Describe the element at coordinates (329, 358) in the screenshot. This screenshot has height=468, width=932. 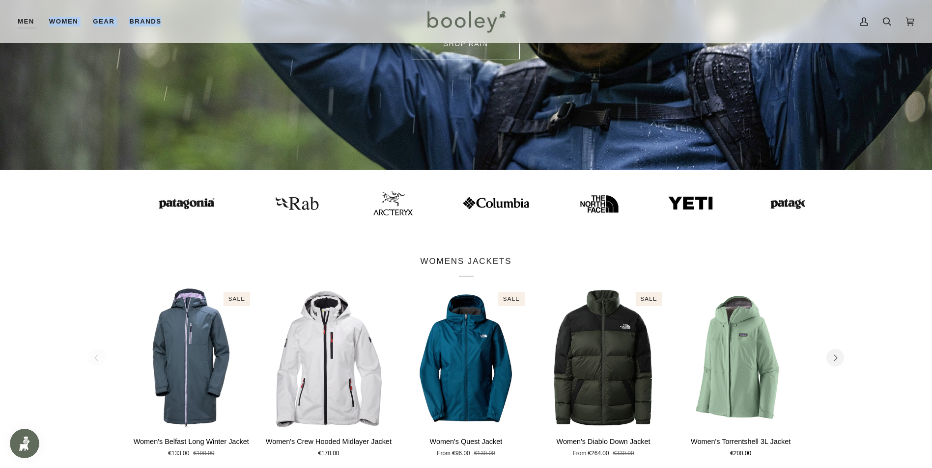
I see `product-grid-item-variant: XS / White` at that location.